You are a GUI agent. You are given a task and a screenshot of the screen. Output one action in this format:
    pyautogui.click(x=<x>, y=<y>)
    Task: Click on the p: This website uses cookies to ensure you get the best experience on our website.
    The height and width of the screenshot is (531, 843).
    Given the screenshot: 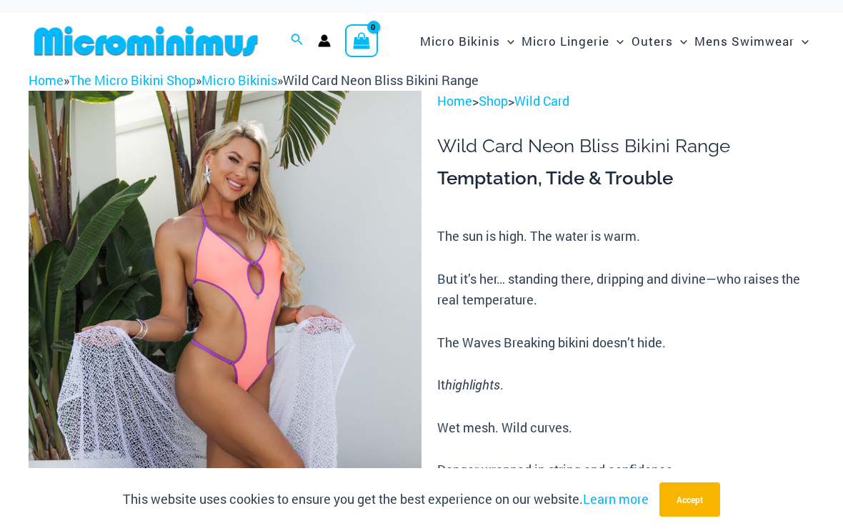 What is the action you would take?
    pyautogui.click(x=386, y=500)
    